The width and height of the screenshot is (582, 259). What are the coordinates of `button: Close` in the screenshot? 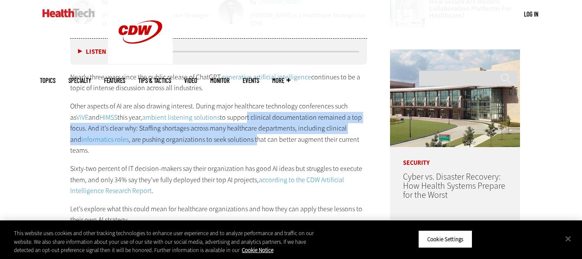 It's located at (569, 239).